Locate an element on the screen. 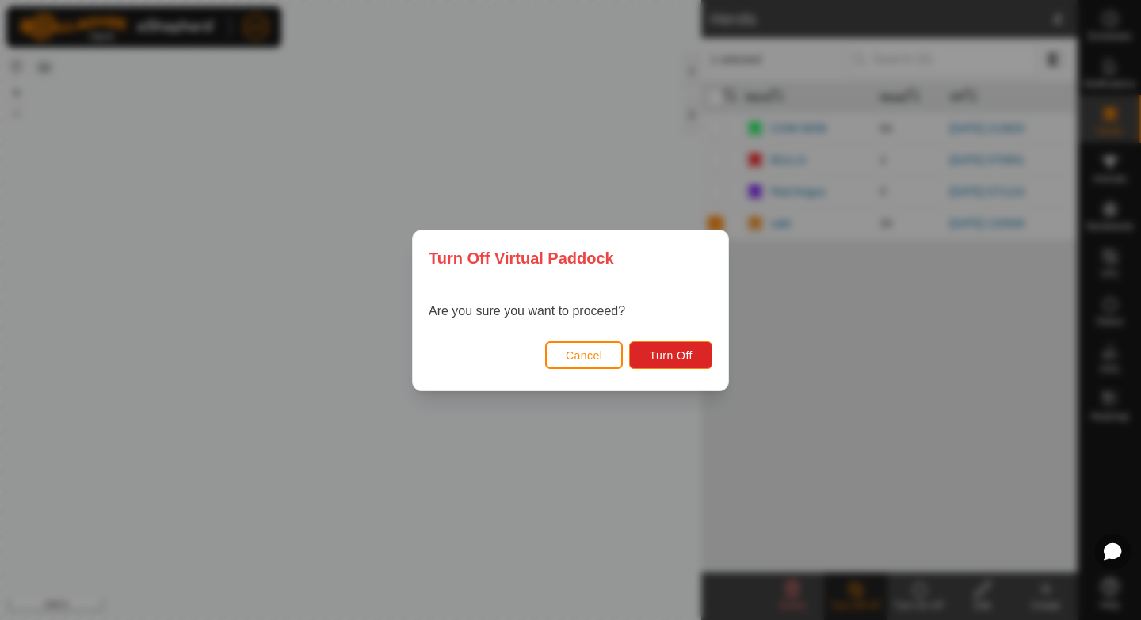 The width and height of the screenshot is (1141, 620). span: Turn Off Virtual Paddock is located at coordinates (521, 258).